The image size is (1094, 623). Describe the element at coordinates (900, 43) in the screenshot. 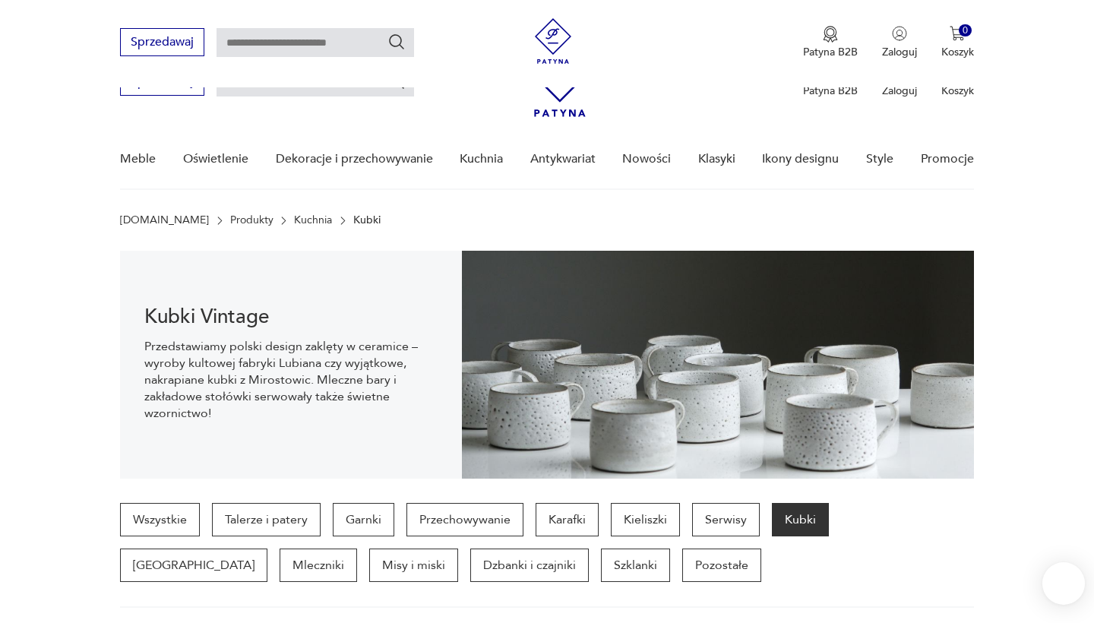

I see `button: Zaloguj` at that location.